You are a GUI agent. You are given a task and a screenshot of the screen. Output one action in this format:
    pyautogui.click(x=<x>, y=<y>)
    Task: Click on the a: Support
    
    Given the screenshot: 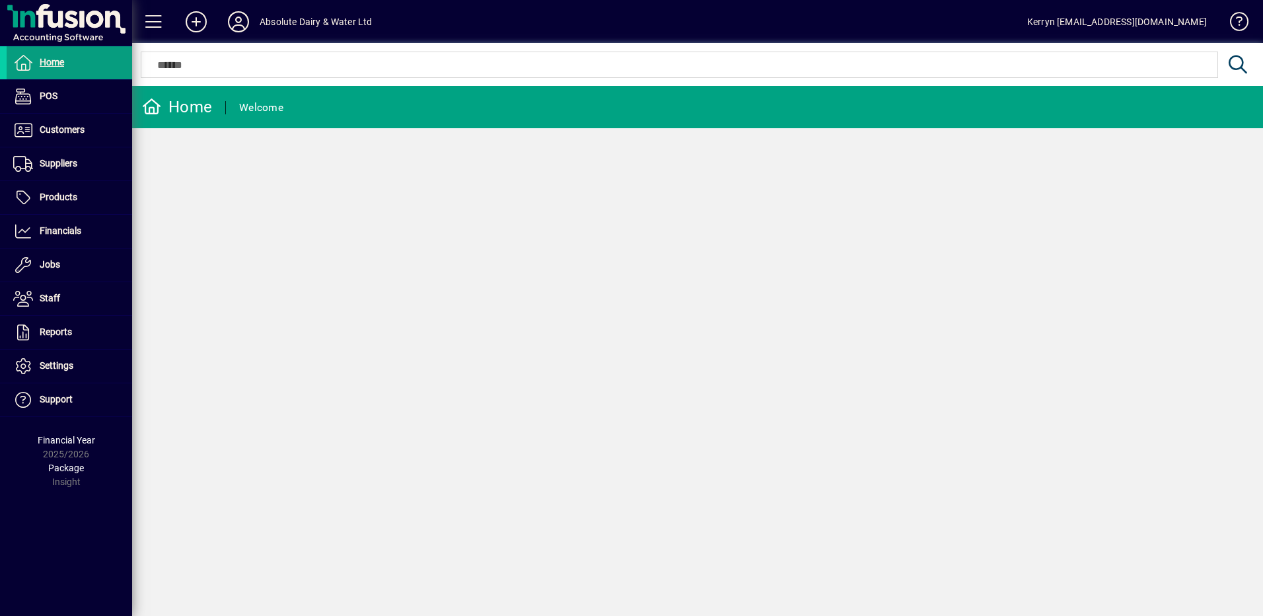 What is the action you would take?
    pyautogui.click(x=69, y=400)
    